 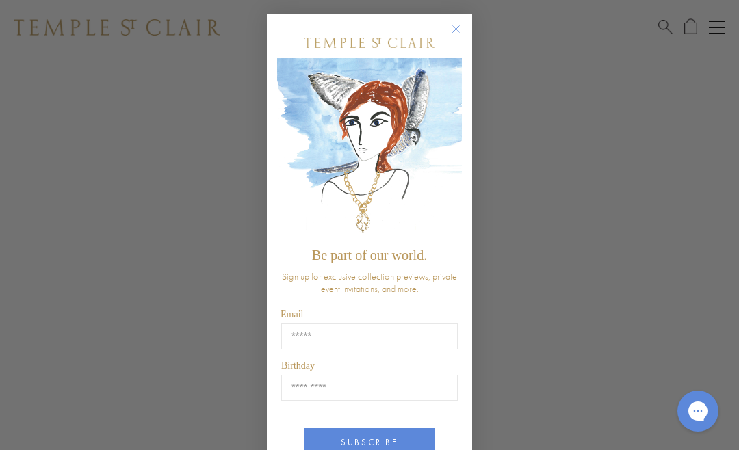 What do you see at coordinates (370, 255) in the screenshot?
I see `span: Be part of our world.` at bounding box center [370, 255].